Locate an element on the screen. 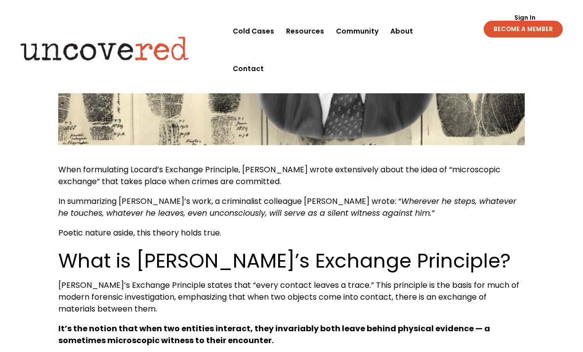 This screenshot has height=352, width=583. img: Uncovered logo is located at coordinates (105, 48).